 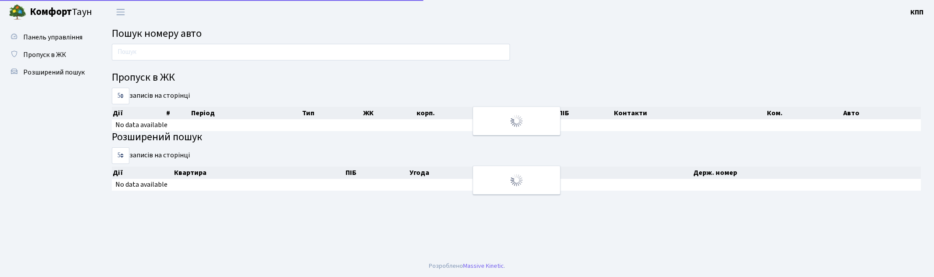 I want to click on b: КПП, so click(x=917, y=12).